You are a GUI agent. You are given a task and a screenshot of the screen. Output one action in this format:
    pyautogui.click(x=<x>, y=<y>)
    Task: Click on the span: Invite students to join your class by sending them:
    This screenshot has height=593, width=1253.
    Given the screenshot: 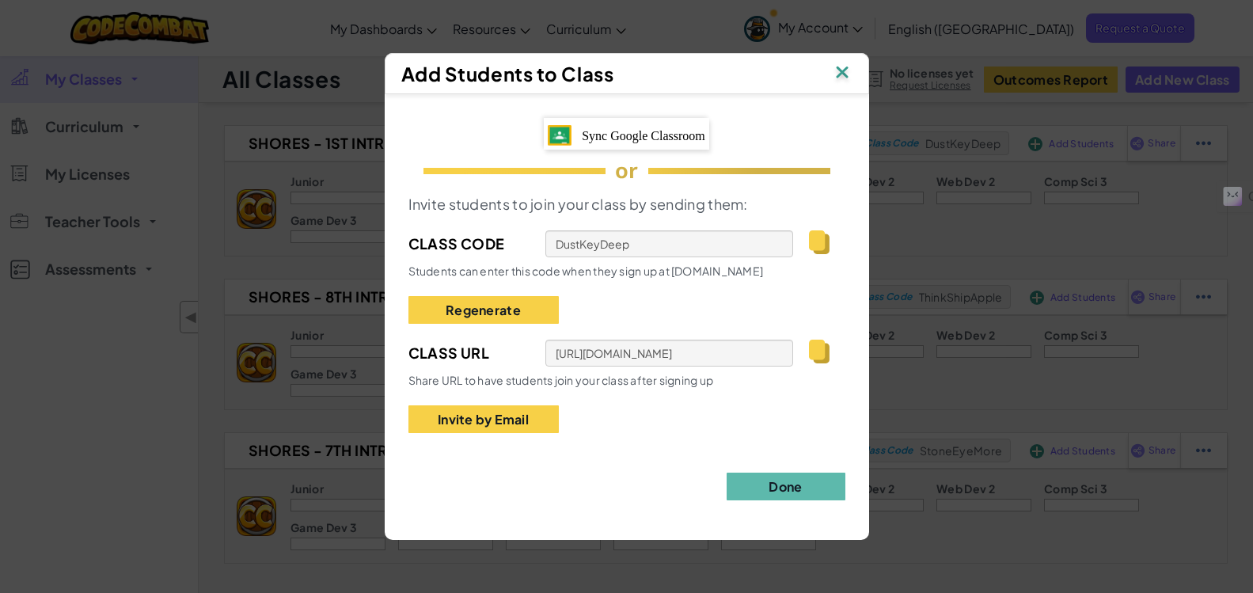 What is the action you would take?
    pyautogui.click(x=578, y=203)
    